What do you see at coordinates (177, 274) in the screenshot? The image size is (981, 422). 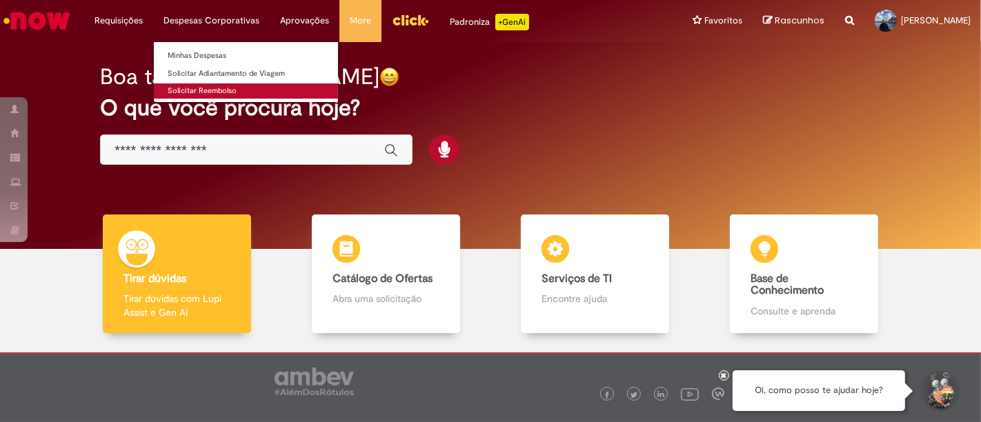 I see `a: Tirar dúvidas Tirar dúvidas com Lupi Assist e Gen Ai` at bounding box center [177, 274].